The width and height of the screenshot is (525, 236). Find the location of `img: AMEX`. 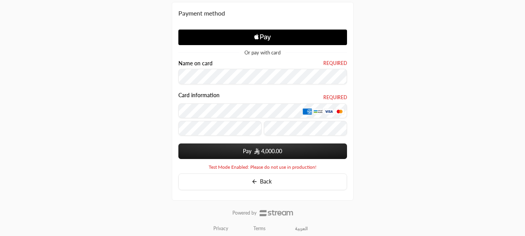

img: AMEX is located at coordinates (307, 111).